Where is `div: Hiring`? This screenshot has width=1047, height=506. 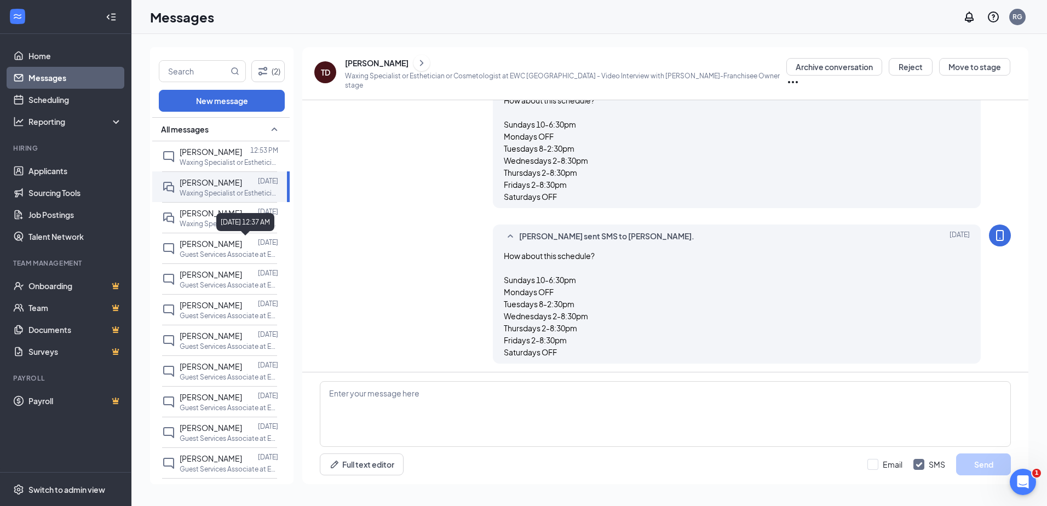 div: Hiring is located at coordinates (66, 148).